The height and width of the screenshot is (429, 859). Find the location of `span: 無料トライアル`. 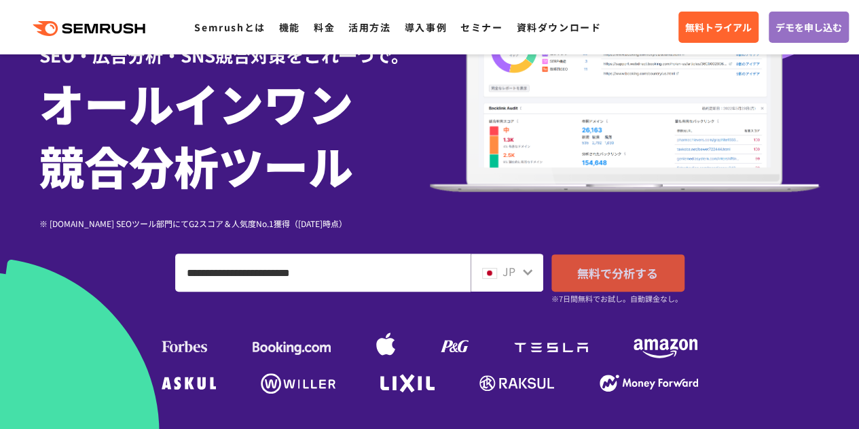

span: 無料トライアル is located at coordinates (719, 27).